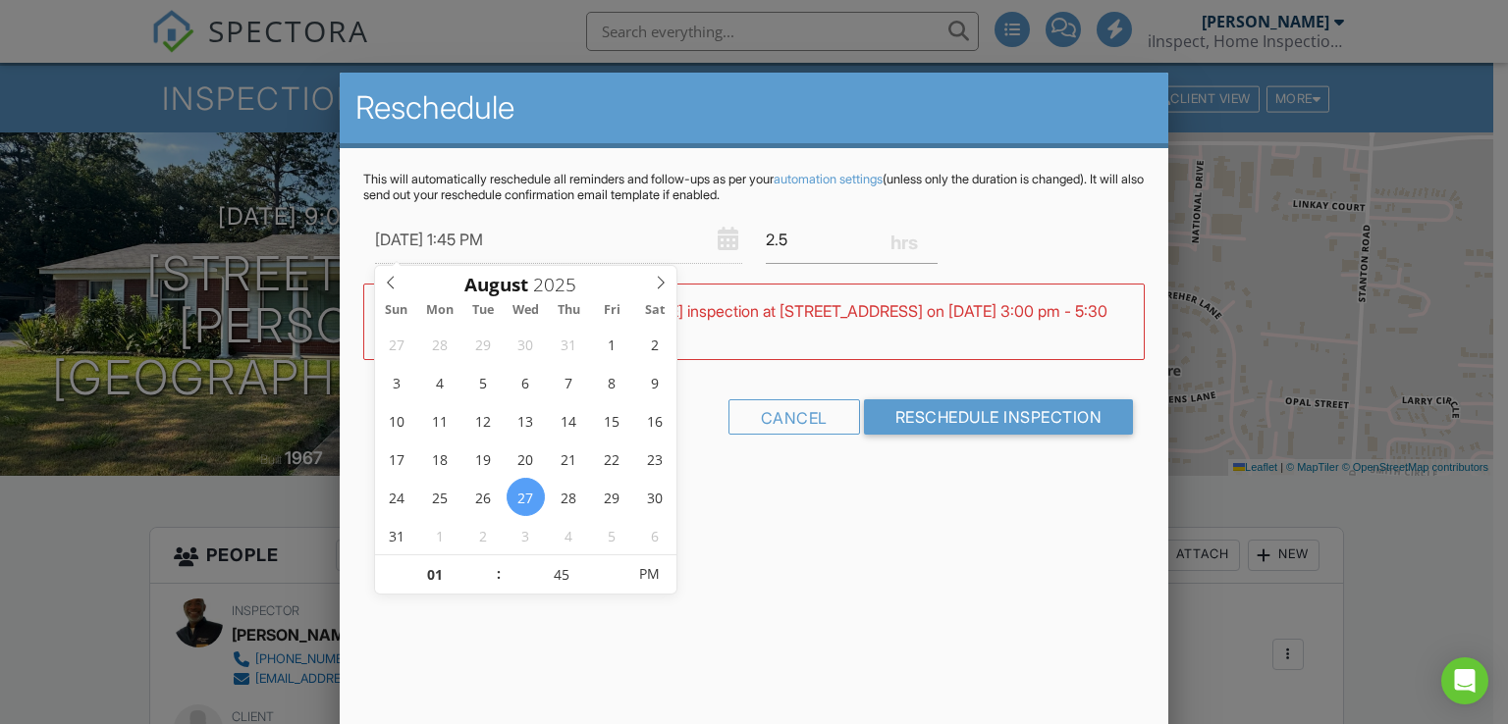 Image resolution: width=1508 pixels, height=724 pixels. Describe the element at coordinates (754, 108) in the screenshot. I see `h2: Reschedule` at that location.